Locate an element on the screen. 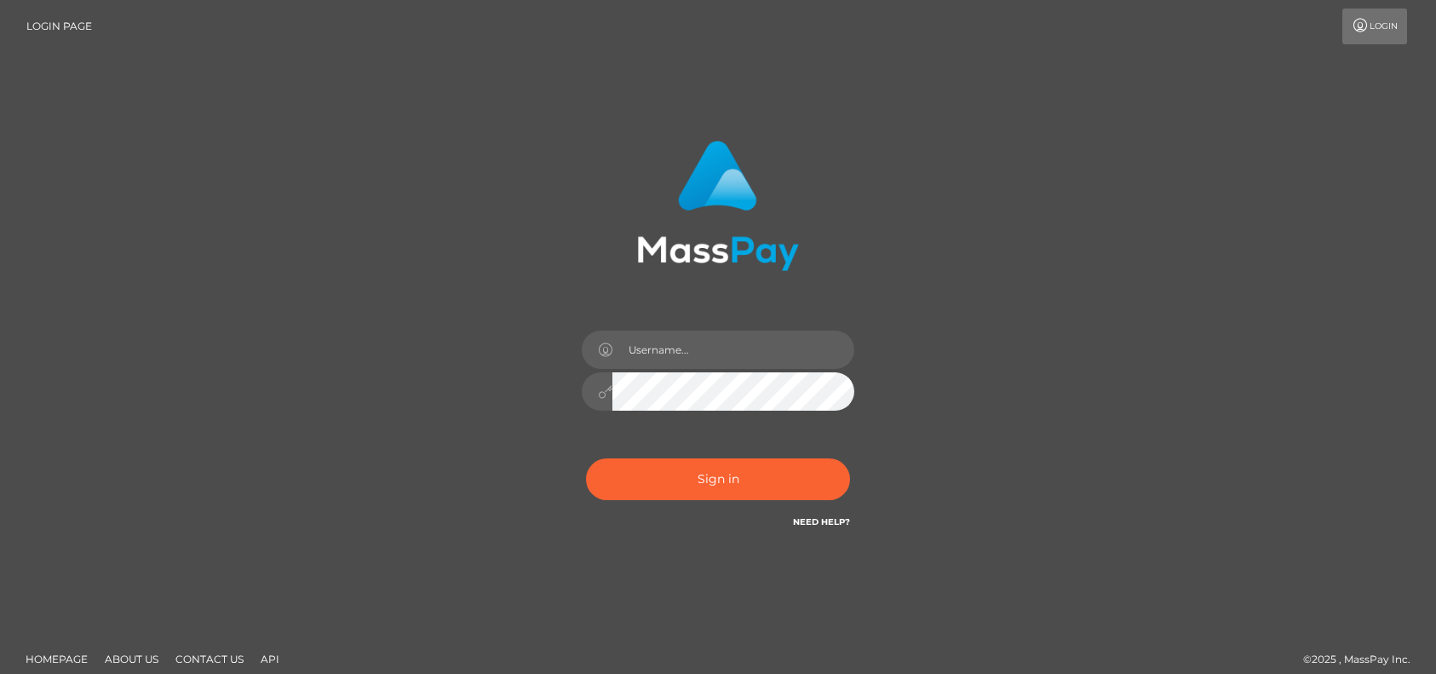  div: © 2025 , MassPay Inc. is located at coordinates (1363, 659).